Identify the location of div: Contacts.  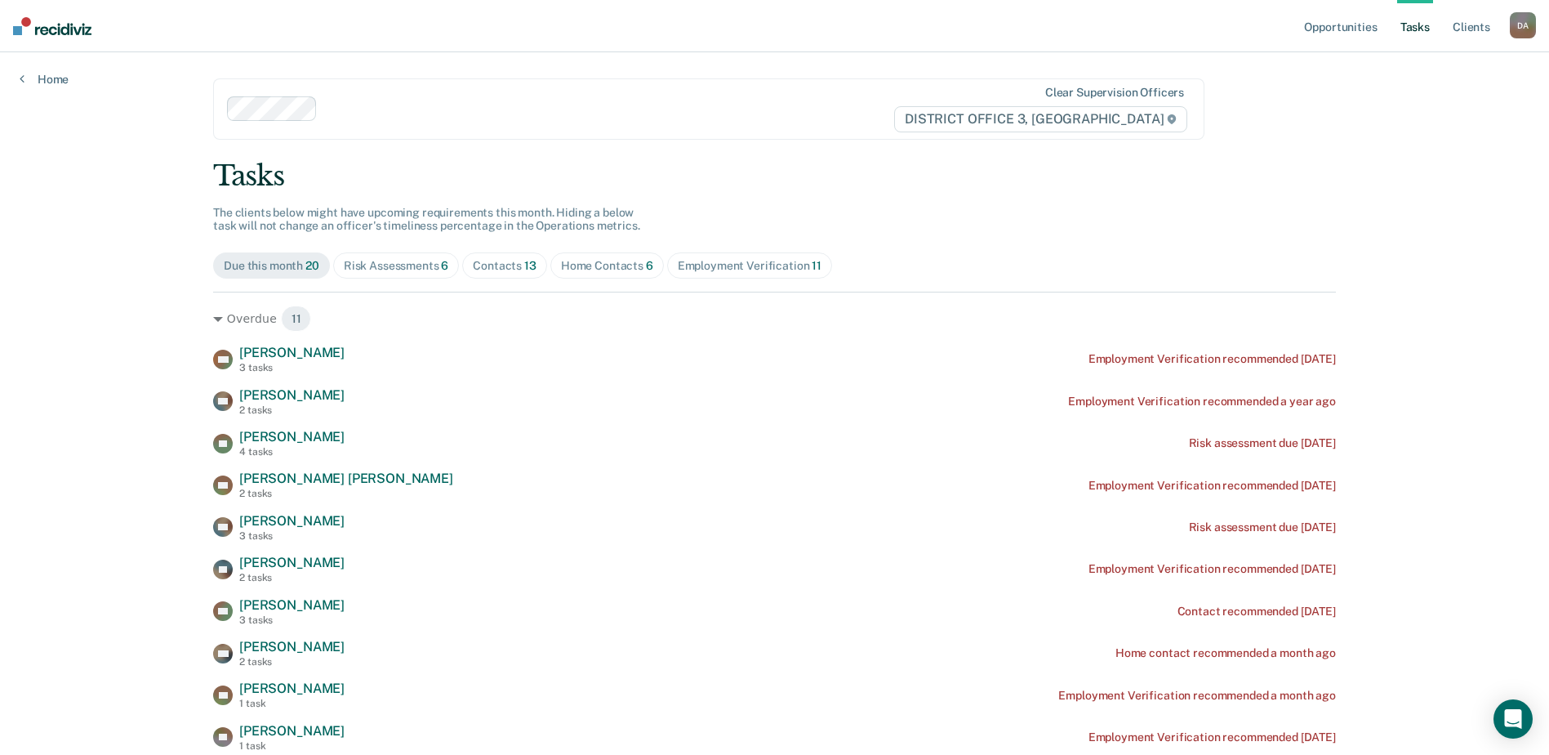
(505, 265).